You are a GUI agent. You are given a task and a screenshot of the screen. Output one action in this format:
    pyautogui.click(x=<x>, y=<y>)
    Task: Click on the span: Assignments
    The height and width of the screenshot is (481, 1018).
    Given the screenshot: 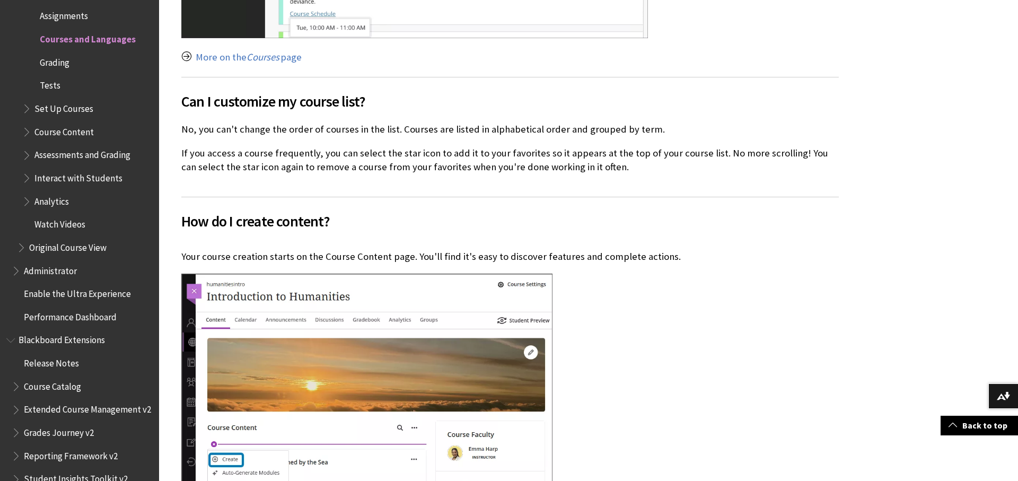 What is the action you would take?
    pyautogui.click(x=64, y=14)
    